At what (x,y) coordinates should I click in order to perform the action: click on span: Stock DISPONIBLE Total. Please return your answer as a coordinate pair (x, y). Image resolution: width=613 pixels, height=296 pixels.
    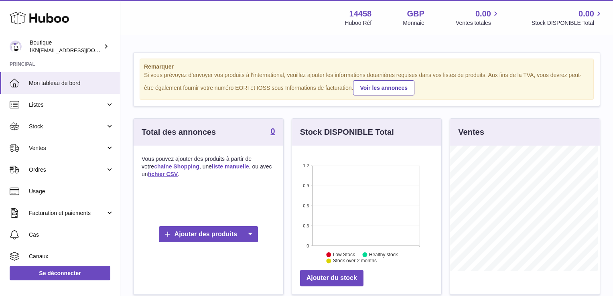
    Looking at the image, I should click on (567, 23).